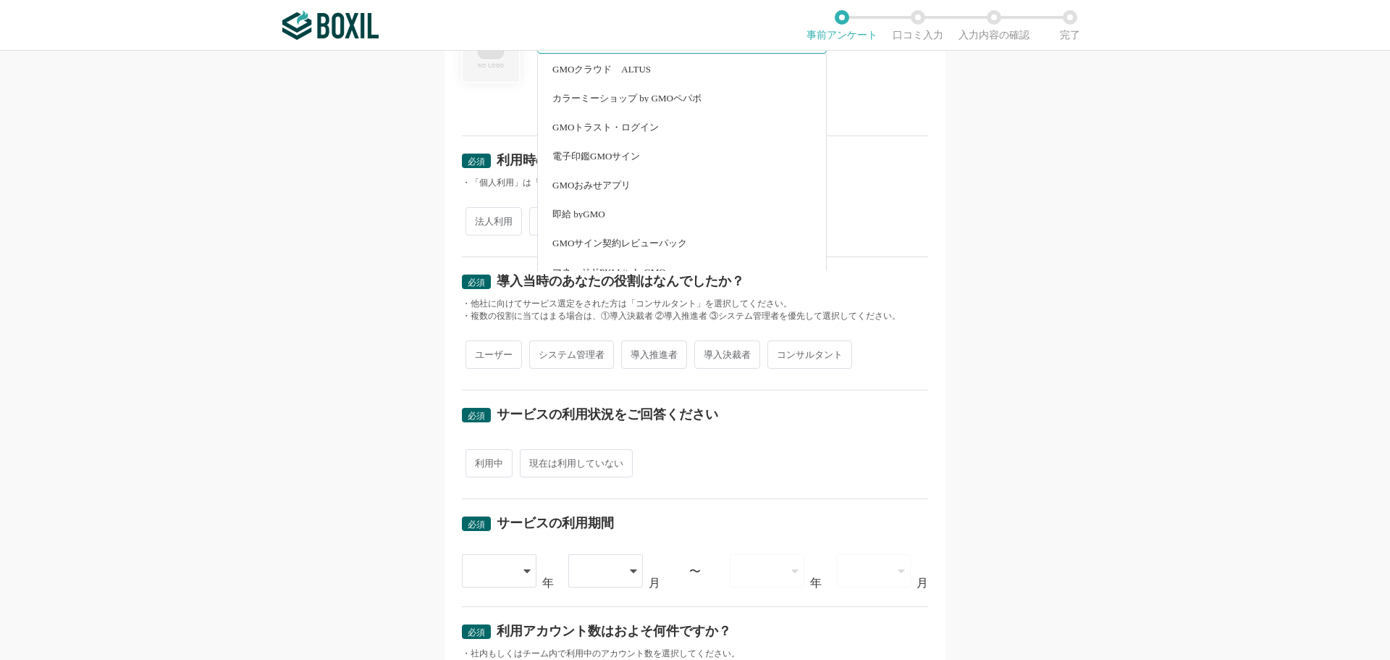 The image size is (1390, 660). What do you see at coordinates (627, 98) in the screenshot?
I see `span: カラーミーショップ by GMOペパボ` at bounding box center [627, 98].